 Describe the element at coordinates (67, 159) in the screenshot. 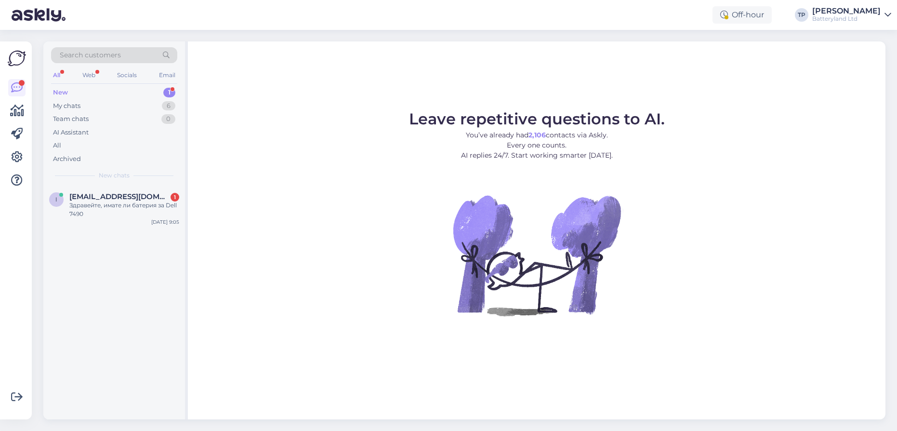

I see `div: Archived` at that location.